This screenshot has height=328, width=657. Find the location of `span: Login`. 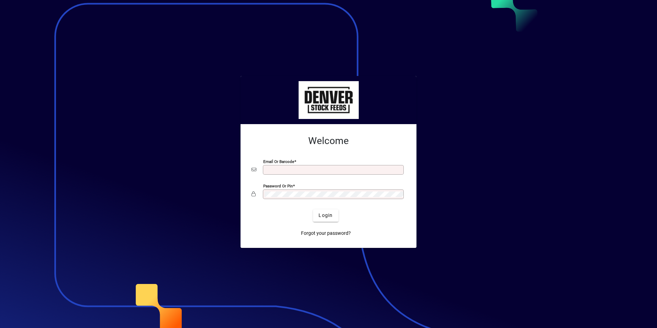

span: Login is located at coordinates (325, 215).